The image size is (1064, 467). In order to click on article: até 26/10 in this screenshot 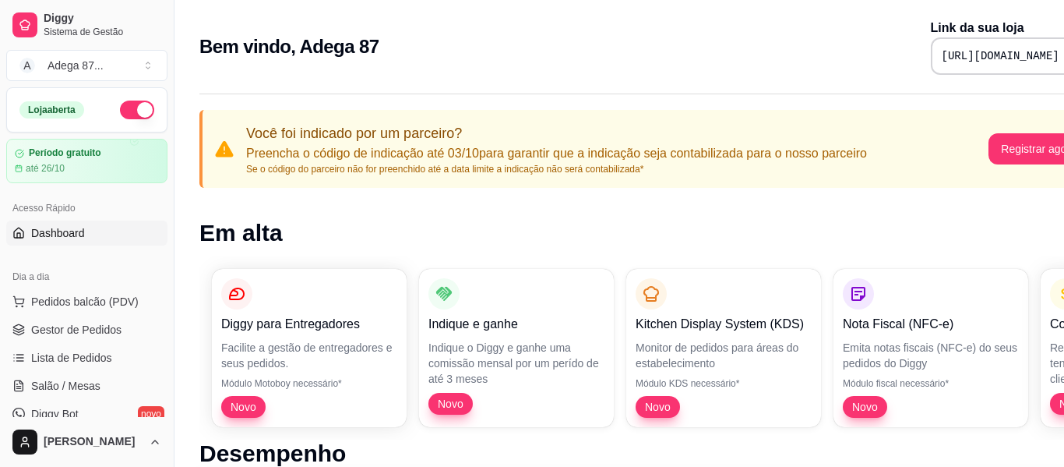, I will do `click(45, 168)`.